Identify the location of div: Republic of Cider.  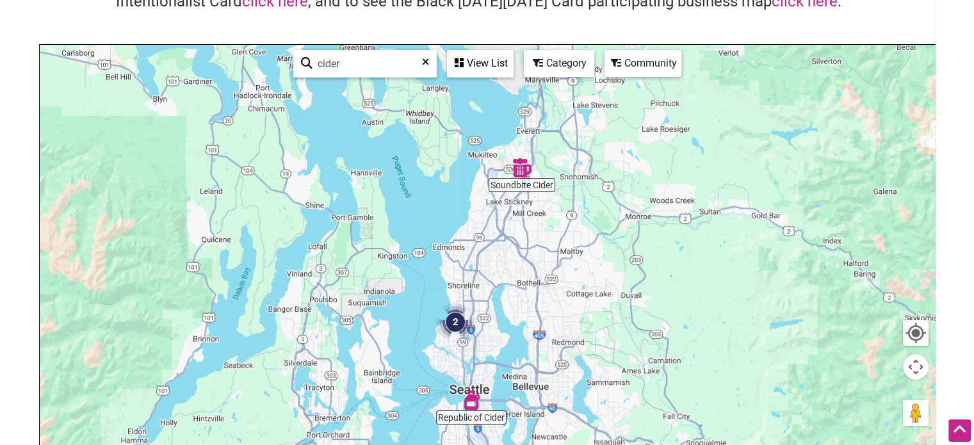
(471, 400).